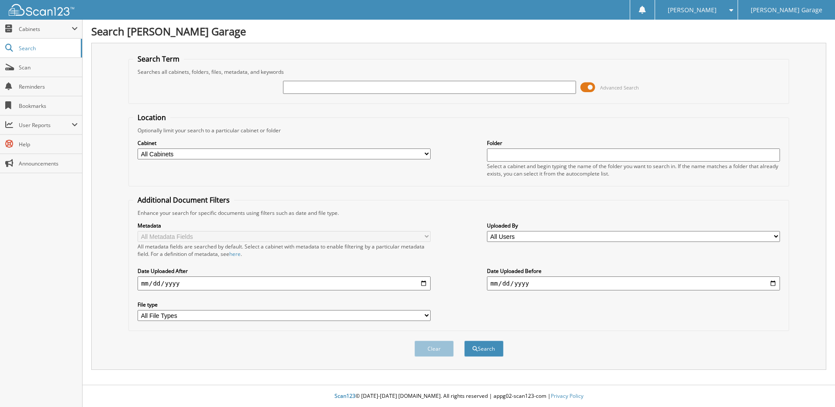  Describe the element at coordinates (235, 254) in the screenshot. I see `a: here` at that location.